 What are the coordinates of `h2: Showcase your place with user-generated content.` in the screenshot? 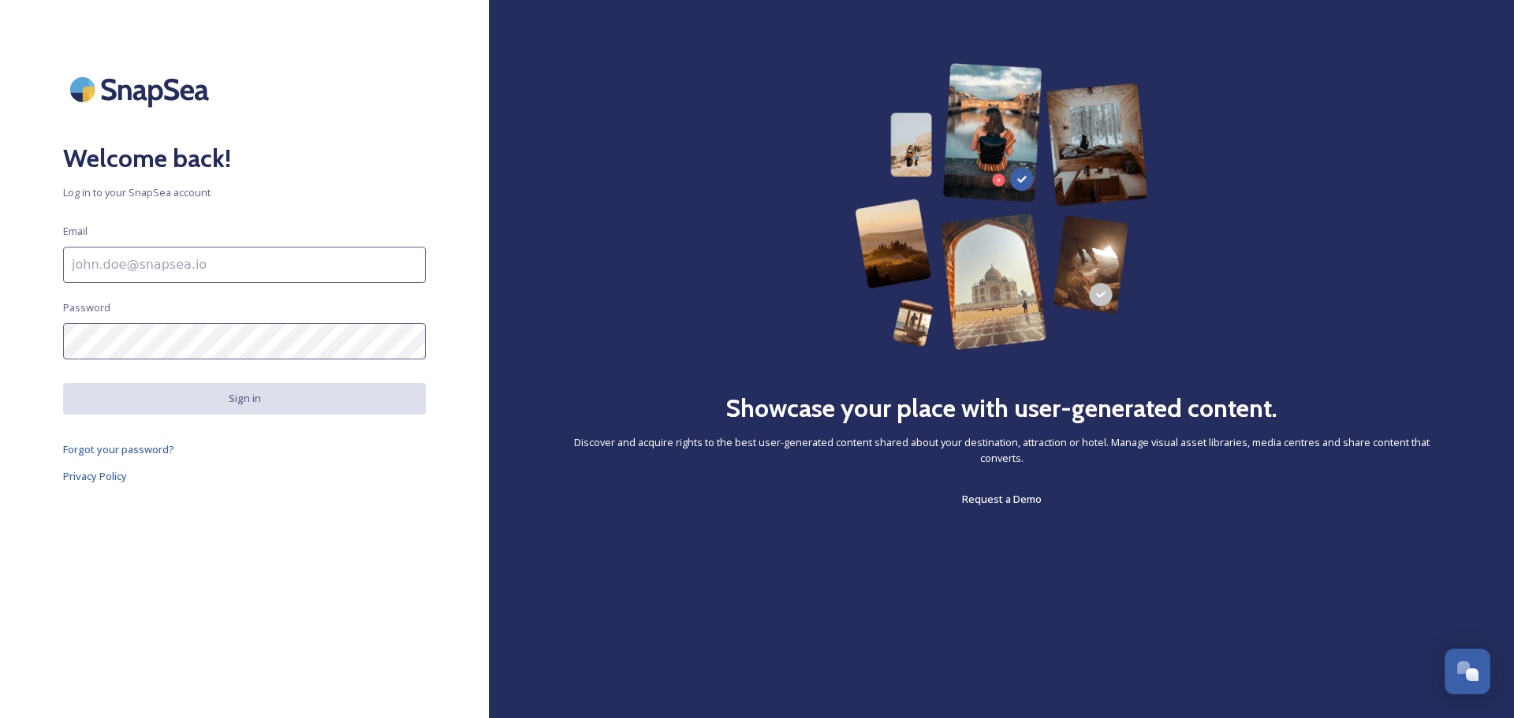 It's located at (1001, 408).